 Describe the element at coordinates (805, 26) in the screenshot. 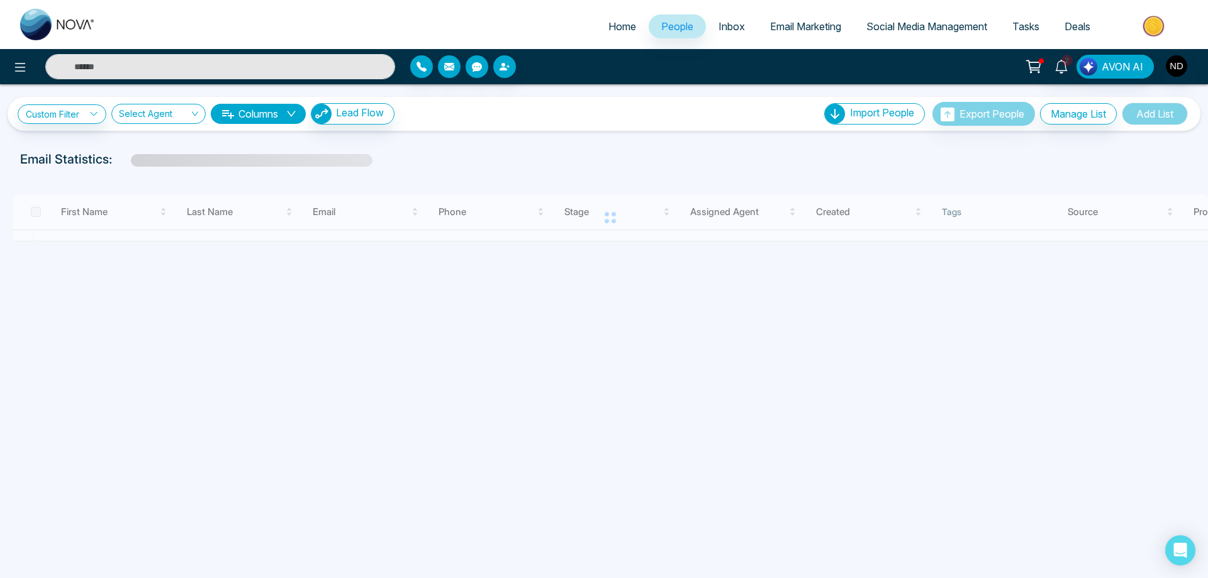

I see `span: Email Marketing` at that location.